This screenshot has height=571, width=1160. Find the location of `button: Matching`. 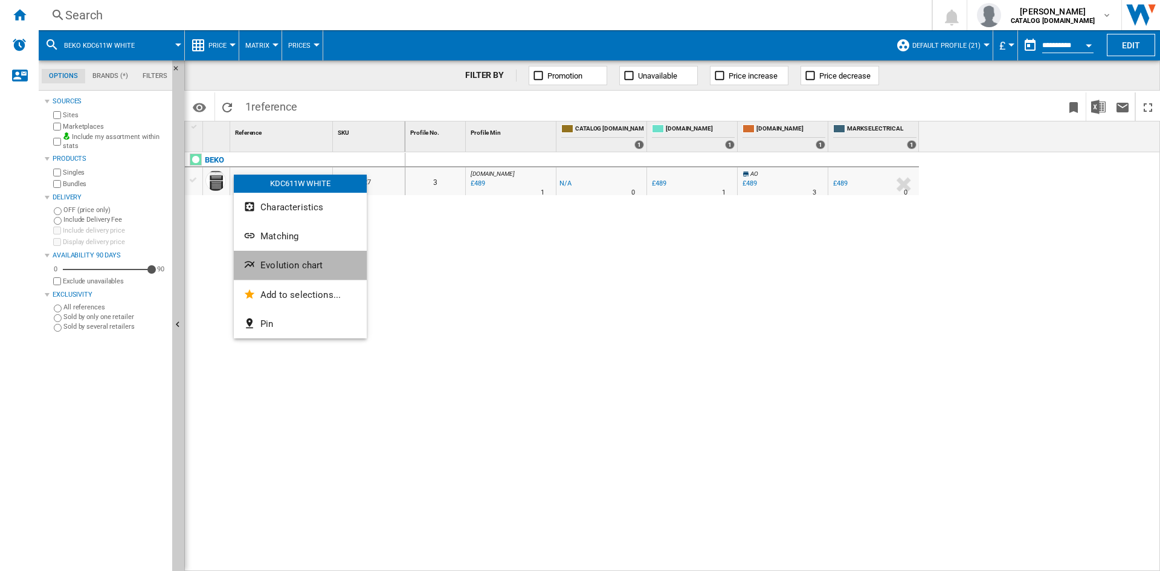

button: Matching is located at coordinates (300, 236).